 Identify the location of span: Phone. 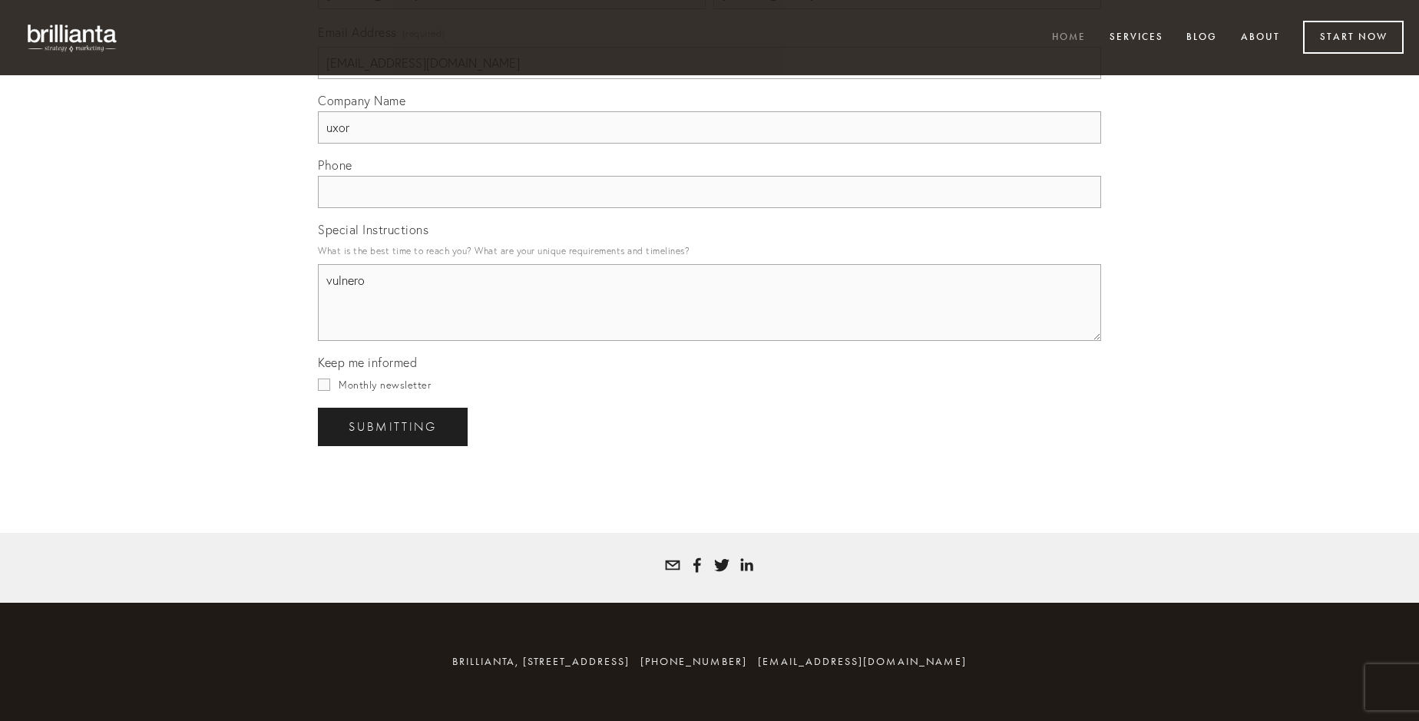
(335, 165).